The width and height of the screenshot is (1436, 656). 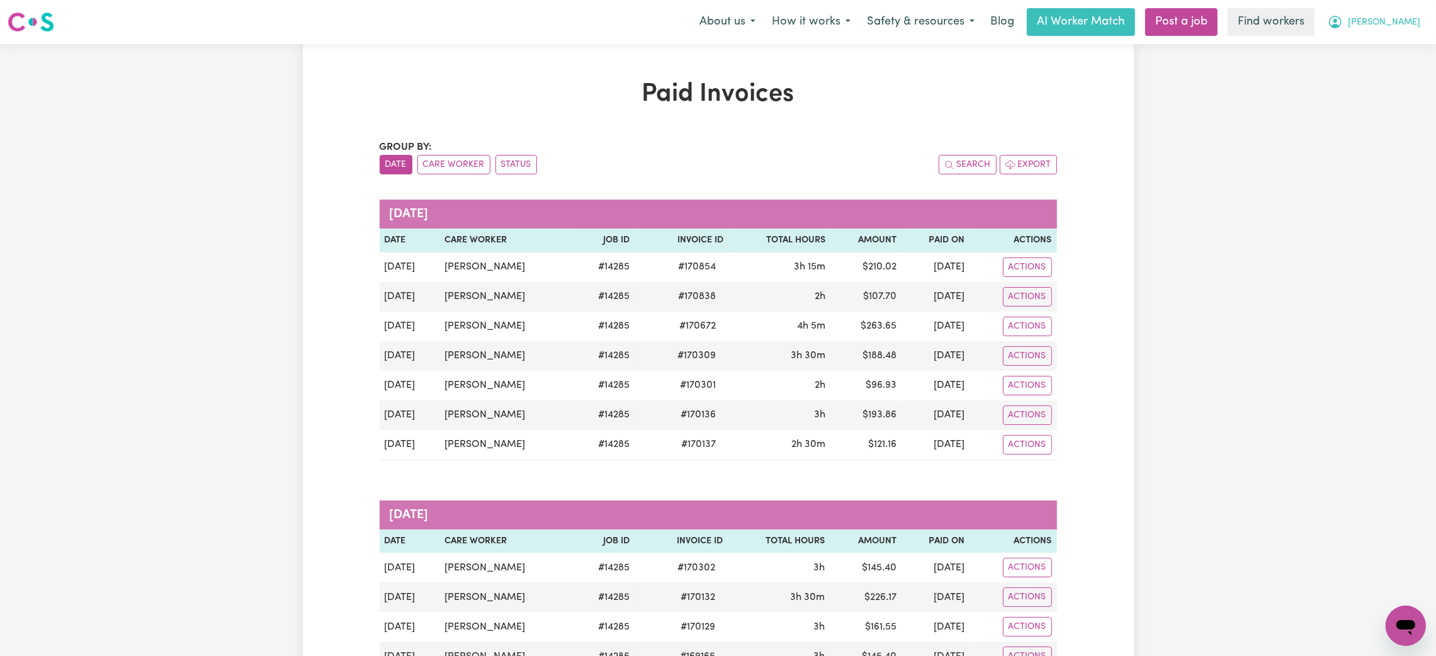 What do you see at coordinates (811, 22) in the screenshot?
I see `button: How it works` at bounding box center [811, 22].